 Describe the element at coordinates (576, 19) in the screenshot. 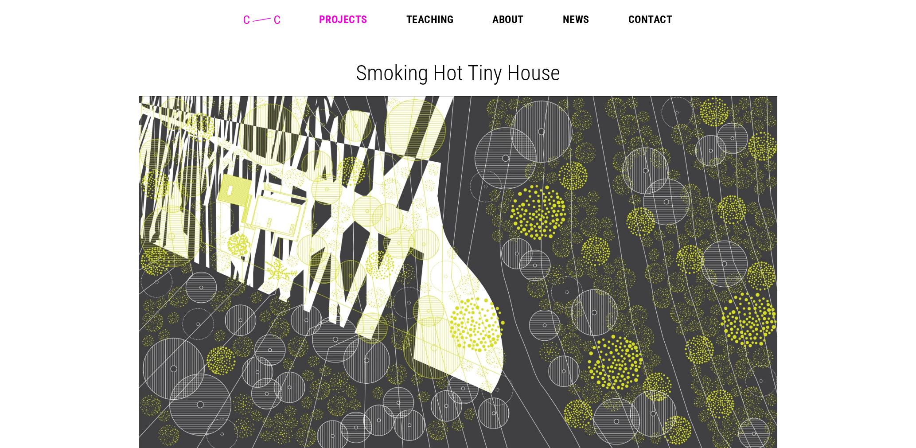

I see `a: News` at that location.